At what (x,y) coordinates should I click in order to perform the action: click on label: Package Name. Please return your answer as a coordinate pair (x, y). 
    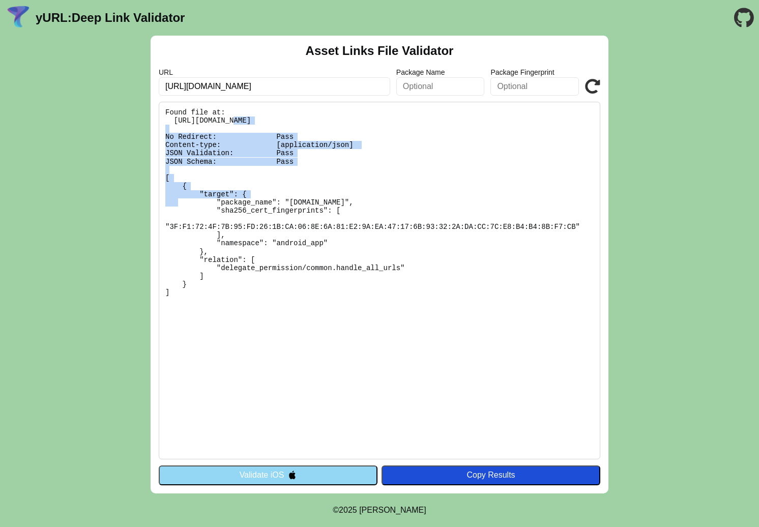
    Looking at the image, I should click on (440, 72).